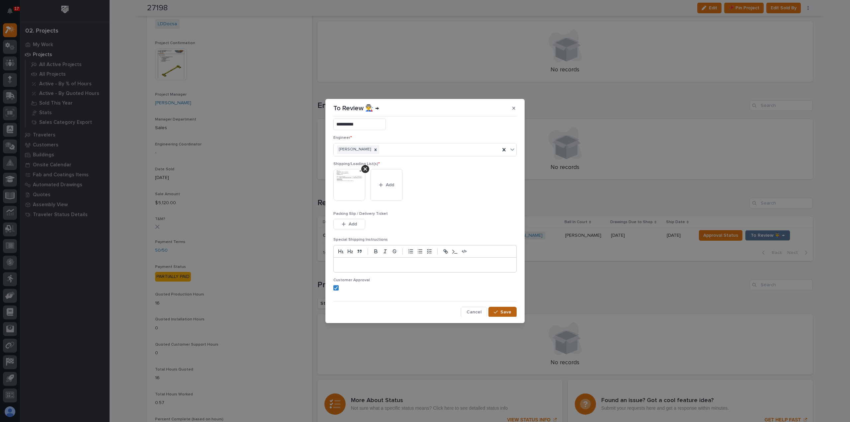  Describe the element at coordinates (474, 312) in the screenshot. I see `button: Cancel` at that location.